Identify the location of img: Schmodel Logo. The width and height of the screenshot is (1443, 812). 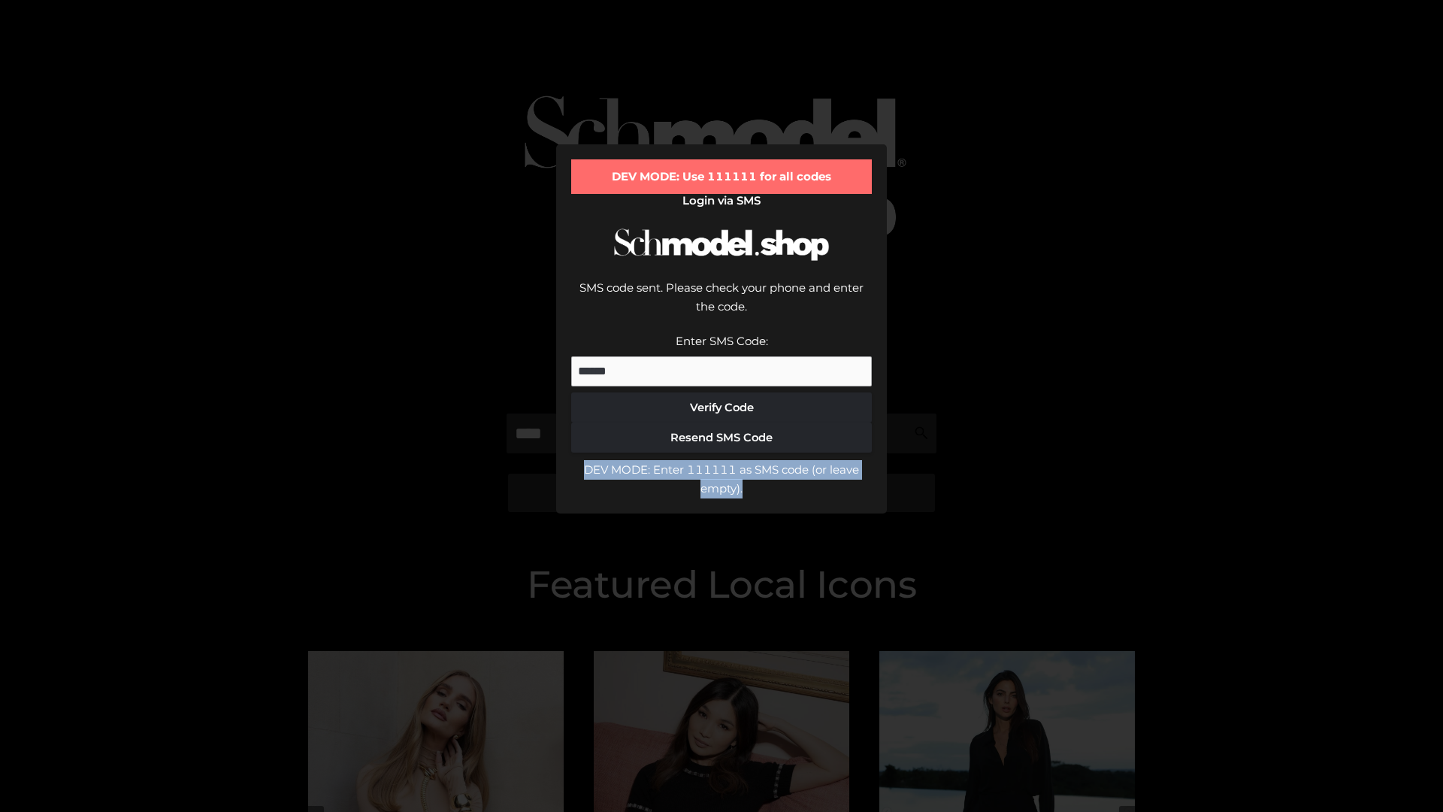
(722, 244).